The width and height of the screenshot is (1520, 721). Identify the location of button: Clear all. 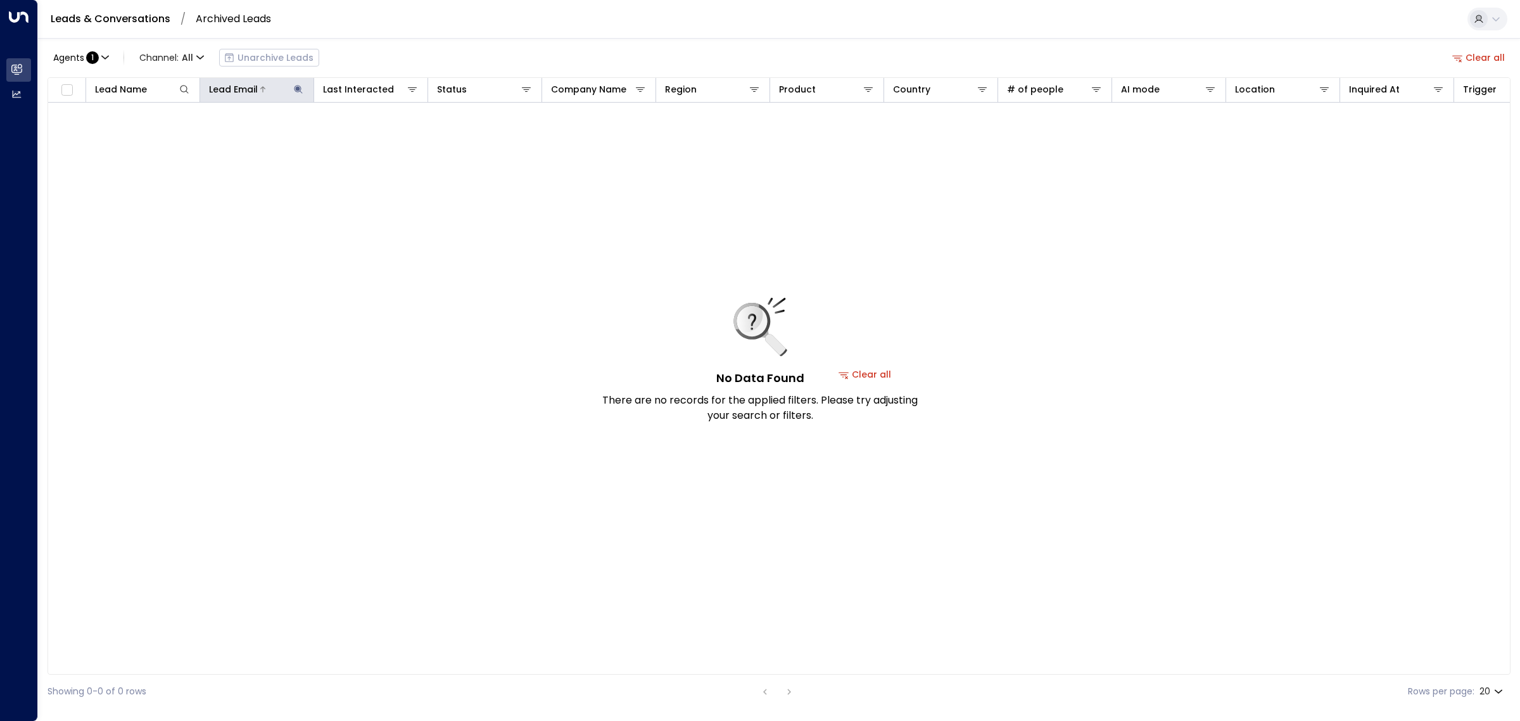
(1479, 58).